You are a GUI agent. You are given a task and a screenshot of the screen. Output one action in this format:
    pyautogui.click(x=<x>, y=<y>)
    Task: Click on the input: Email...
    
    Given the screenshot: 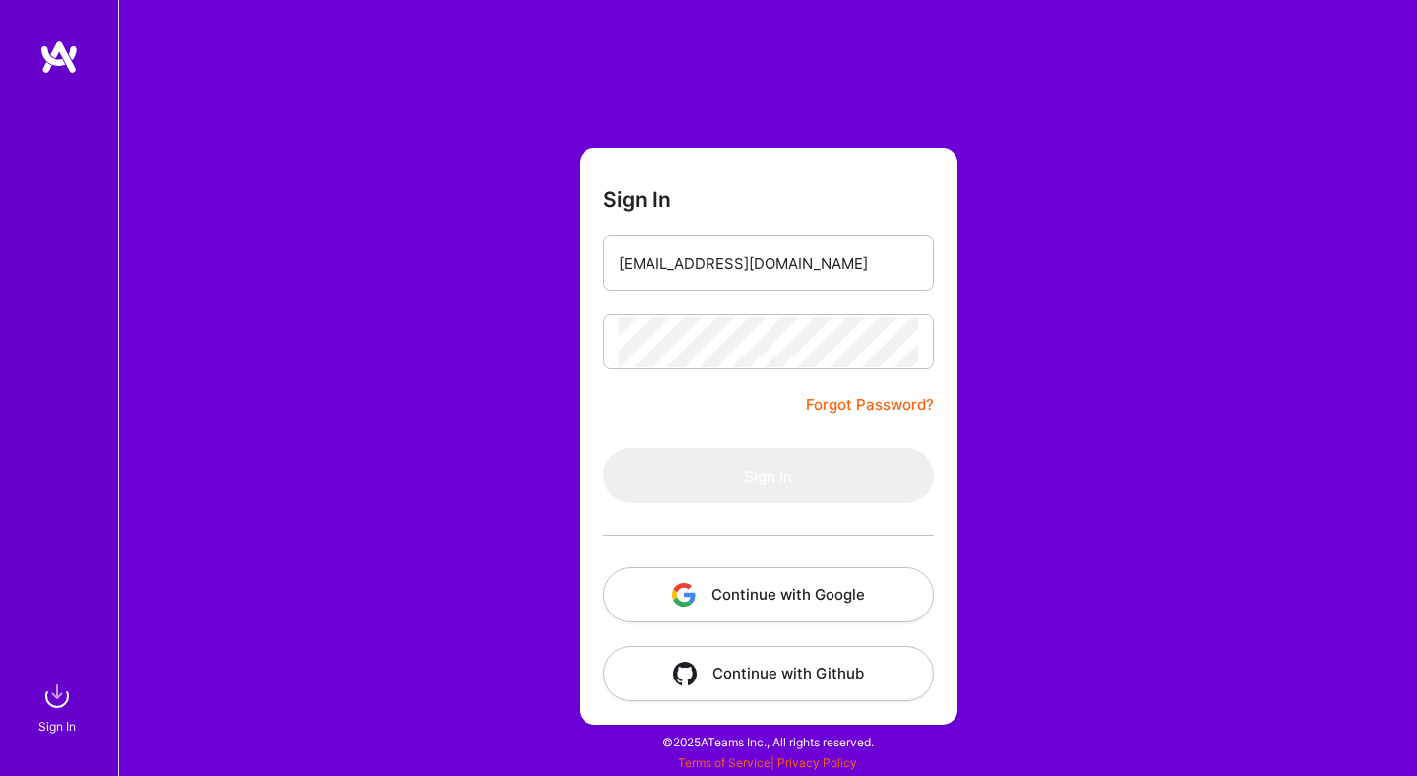 What is the action you would take?
    pyautogui.click(x=769, y=263)
    